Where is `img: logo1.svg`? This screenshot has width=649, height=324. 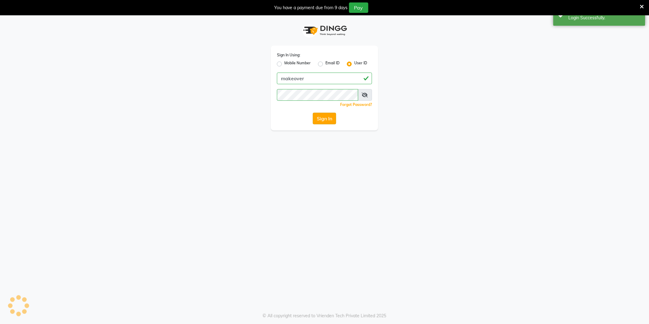
img: logo1.svg is located at coordinates (324, 30).